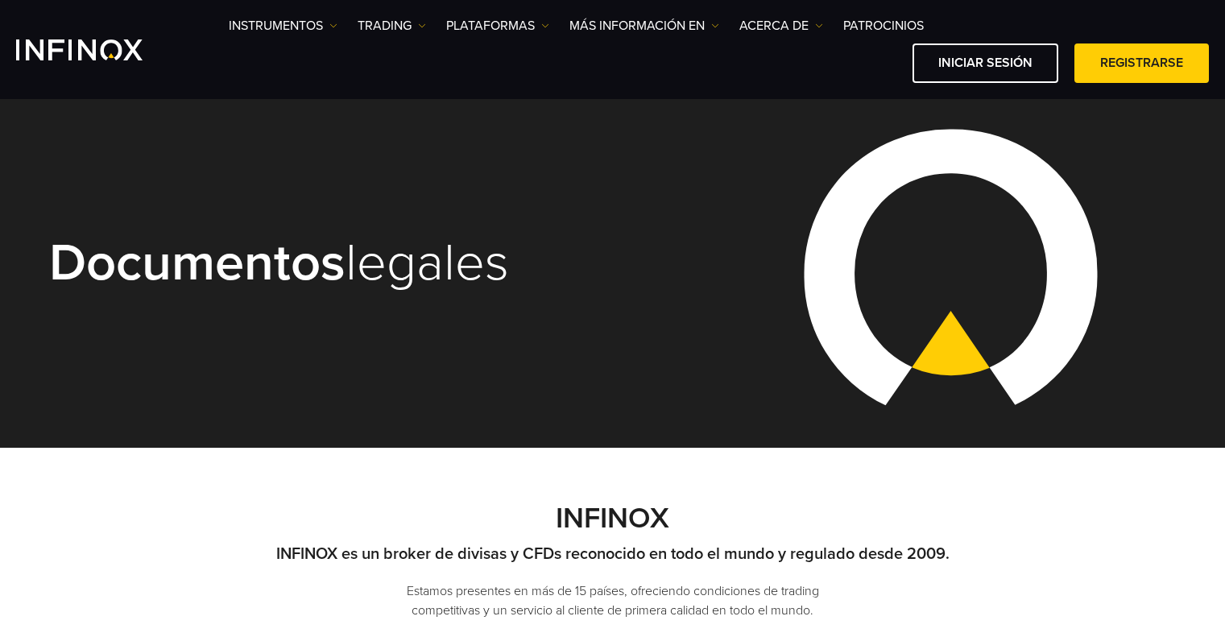 The image size is (1225, 637). I want to click on a: PLATAFORMAS, so click(498, 26).